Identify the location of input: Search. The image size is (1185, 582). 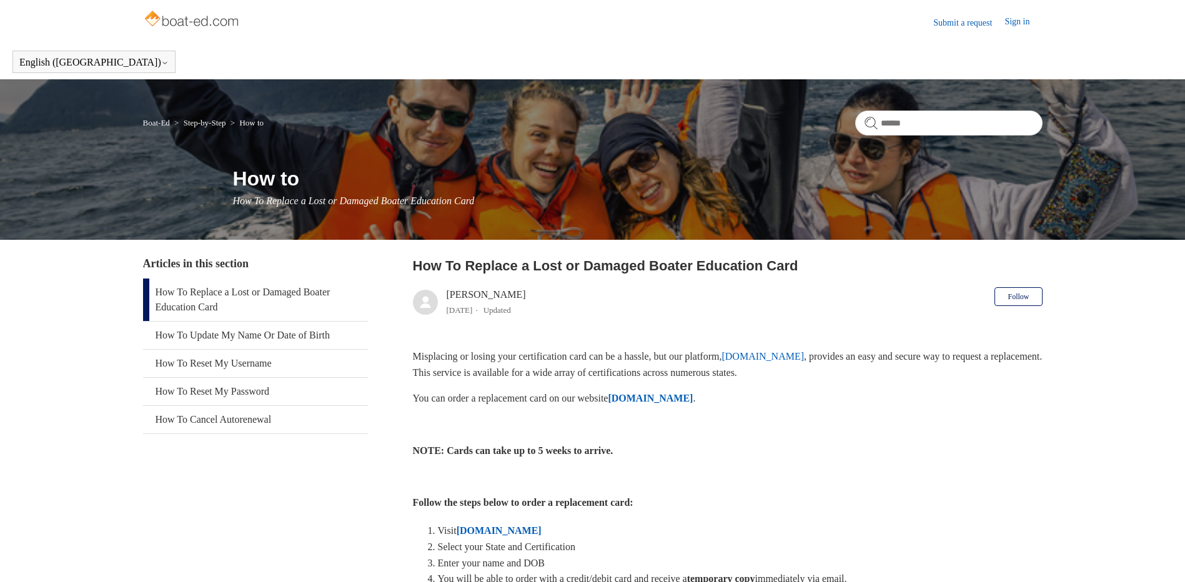
(949, 123).